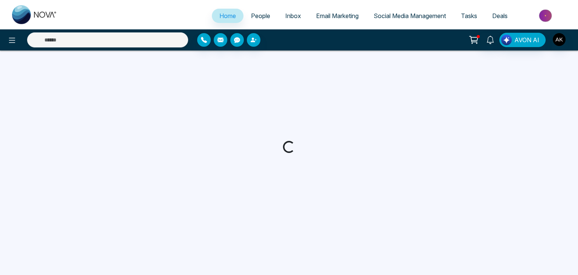 Image resolution: width=578 pixels, height=275 pixels. I want to click on span: AVON AI, so click(527, 40).